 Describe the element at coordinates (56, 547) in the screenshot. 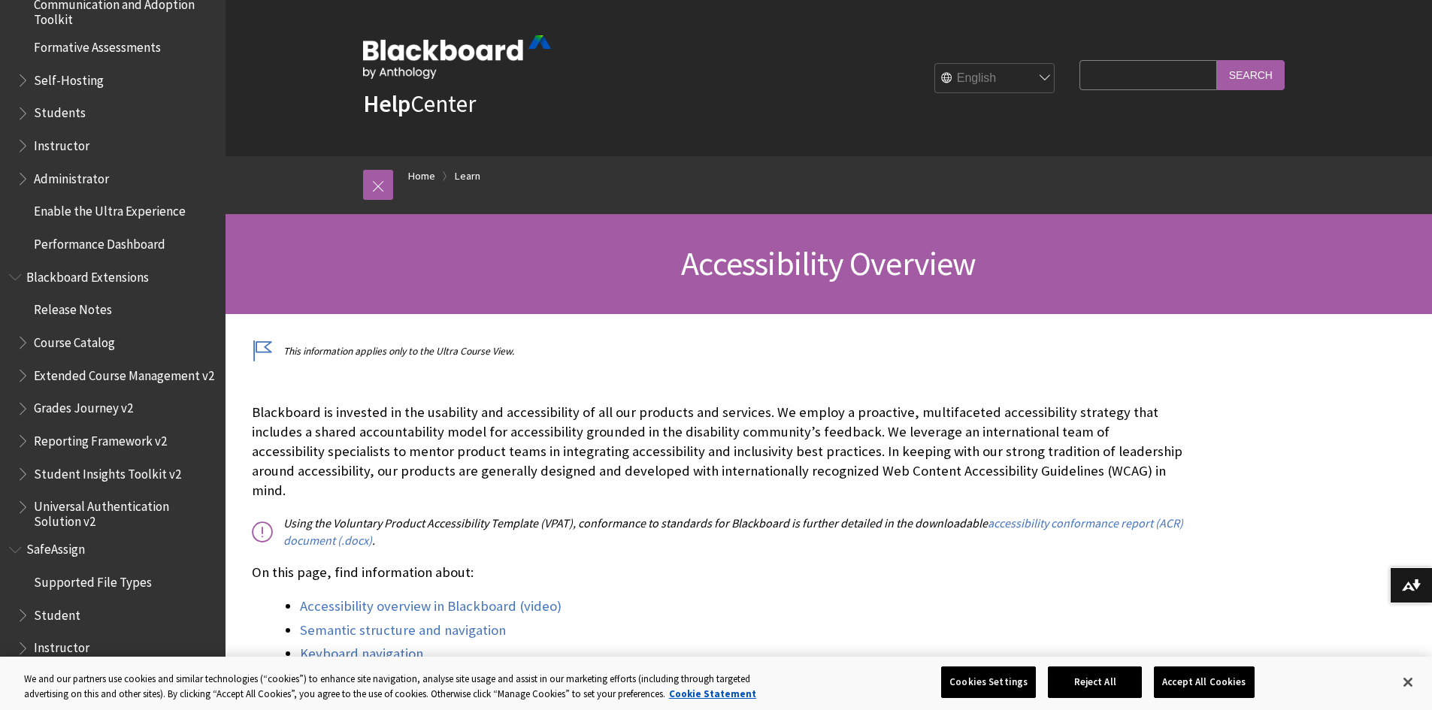

I see `span: SafeAssign` at that location.